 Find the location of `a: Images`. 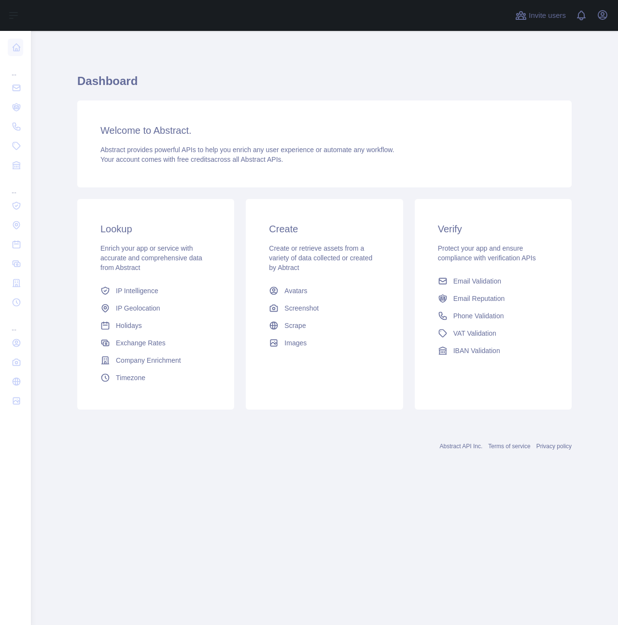

a: Images is located at coordinates (324, 343).